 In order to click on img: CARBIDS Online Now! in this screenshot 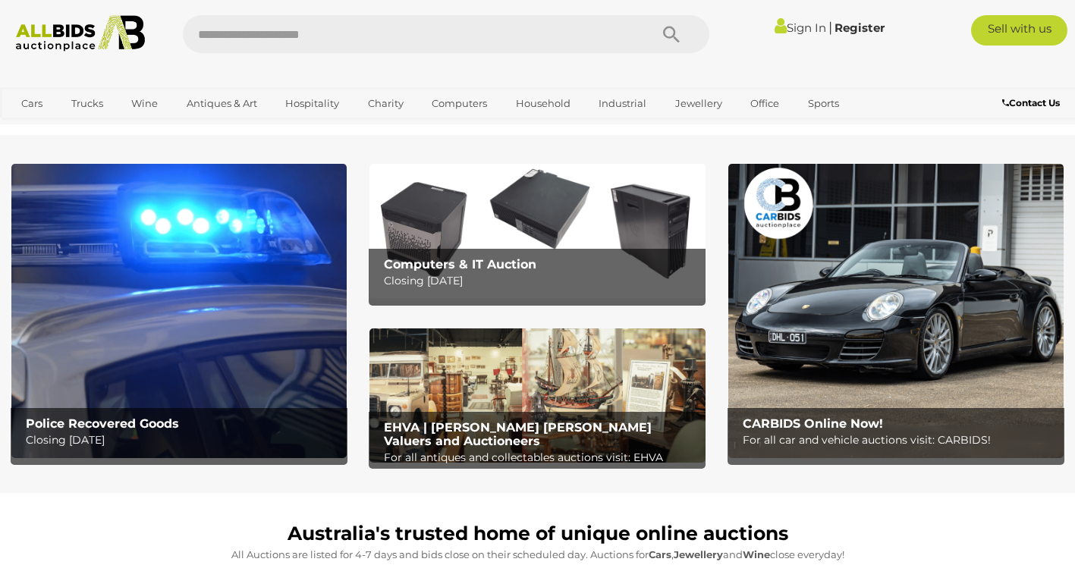, I will do `click(896, 310)`.